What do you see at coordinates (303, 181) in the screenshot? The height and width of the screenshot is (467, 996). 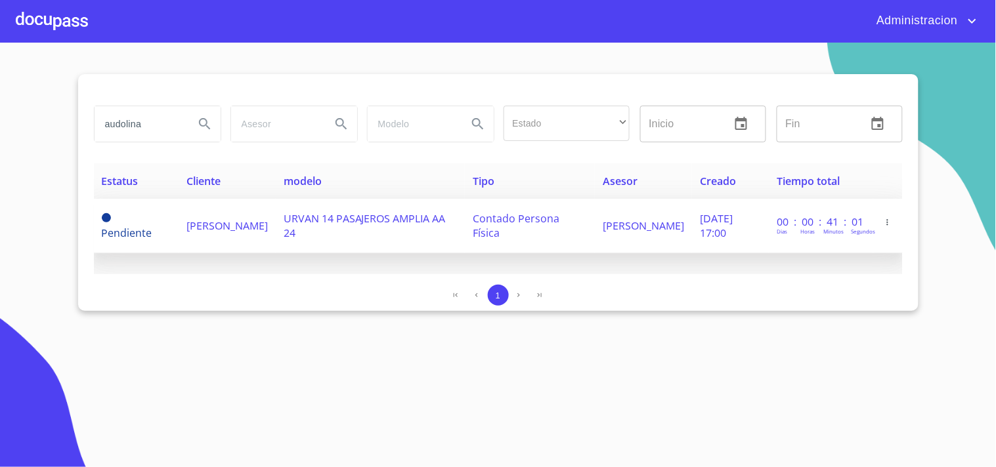 I see `span: modelo` at bounding box center [303, 181].